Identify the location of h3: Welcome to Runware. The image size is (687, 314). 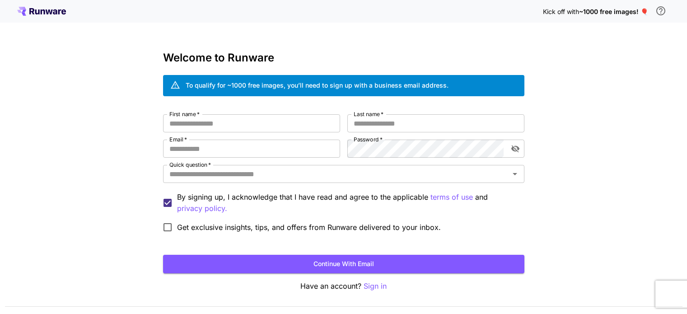
(344, 58).